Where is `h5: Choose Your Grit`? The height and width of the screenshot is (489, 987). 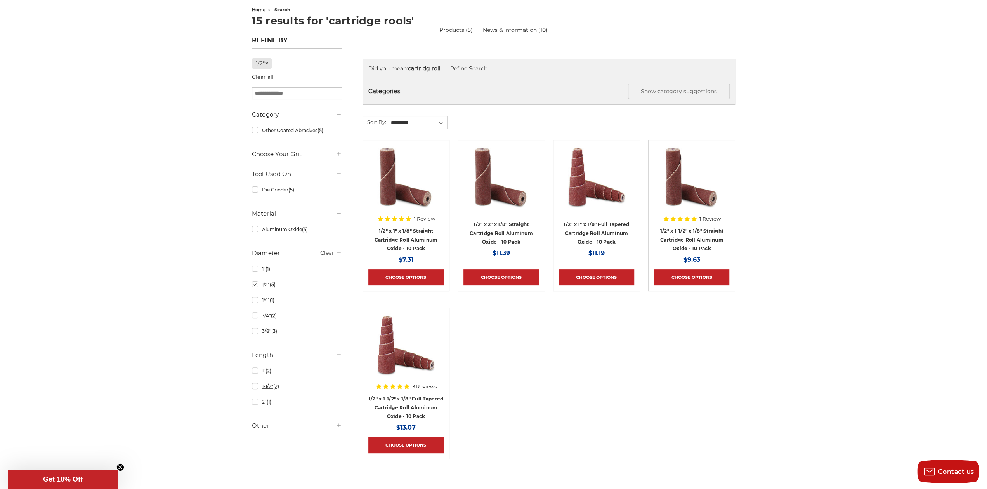
h5: Choose Your Grit is located at coordinates (297, 154).